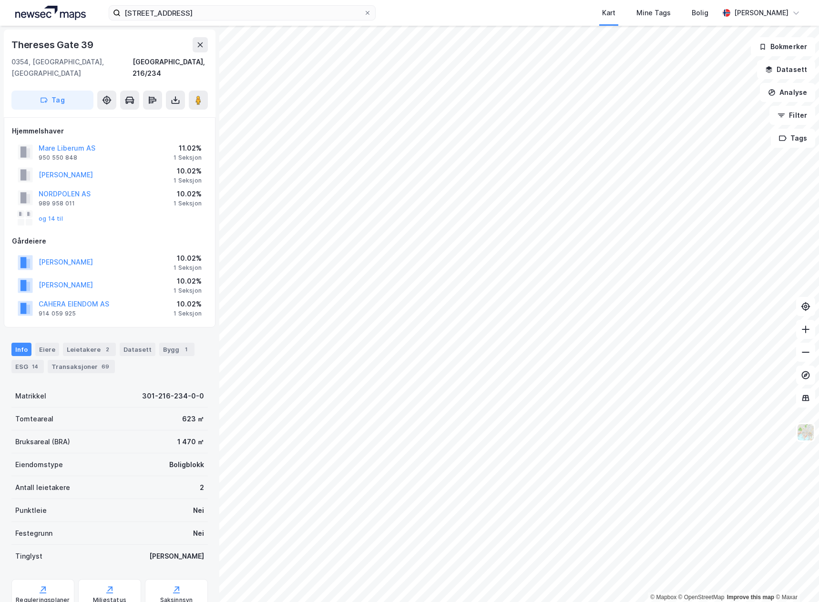  Describe the element at coordinates (177, 349) in the screenshot. I see `div: Bygg` at that location.